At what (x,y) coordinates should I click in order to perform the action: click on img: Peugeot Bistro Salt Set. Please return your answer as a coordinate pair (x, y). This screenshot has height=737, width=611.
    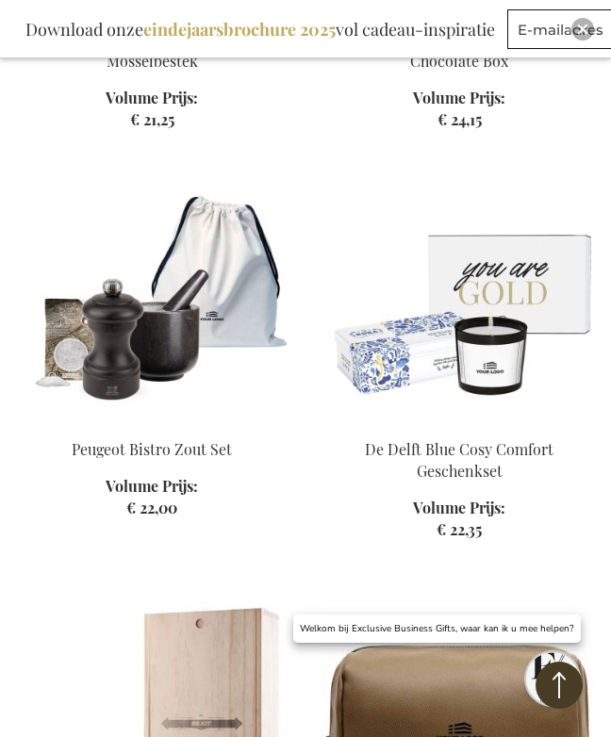
    Looking at the image, I should click on (152, 288).